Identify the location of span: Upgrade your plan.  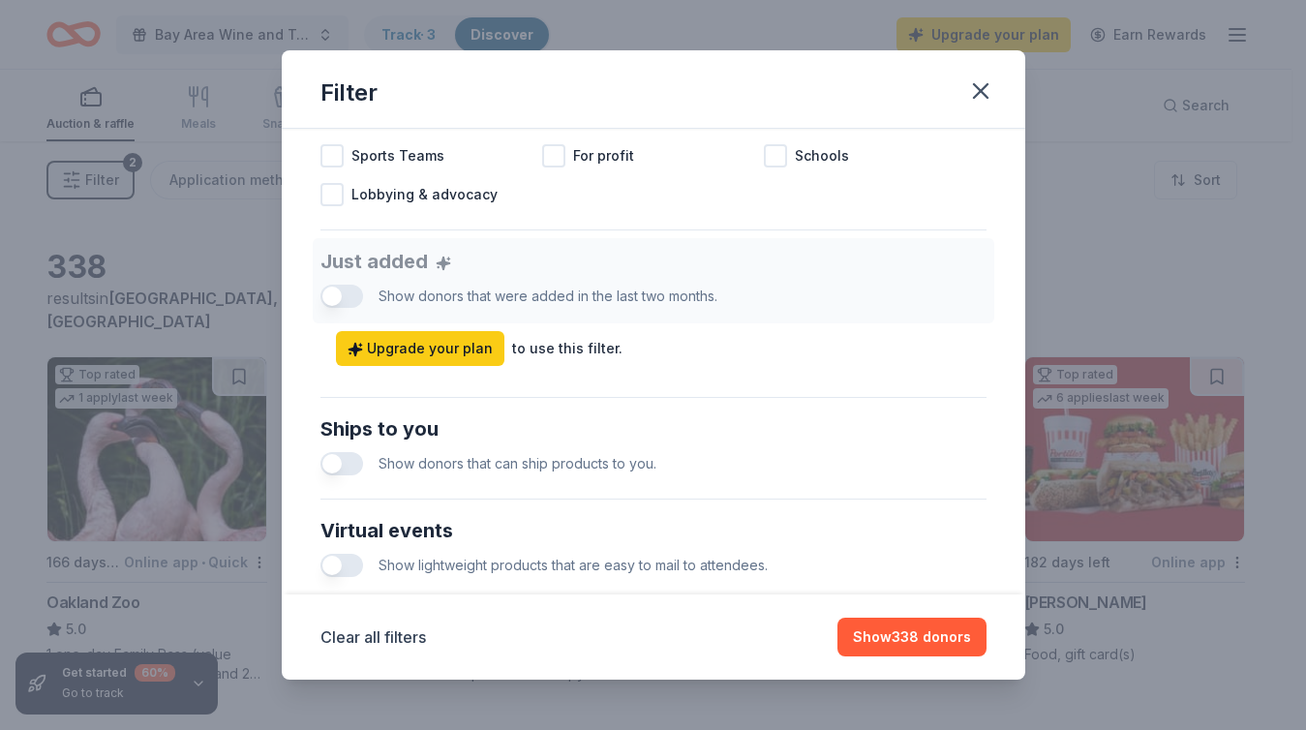
(420, 349).